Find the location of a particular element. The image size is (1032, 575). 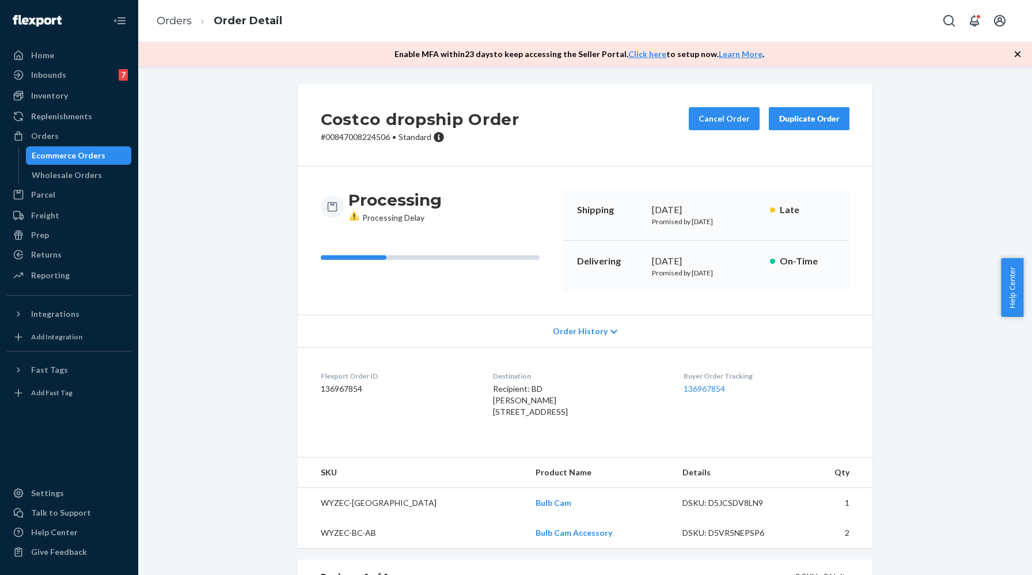

div: Returns is located at coordinates (46, 254).